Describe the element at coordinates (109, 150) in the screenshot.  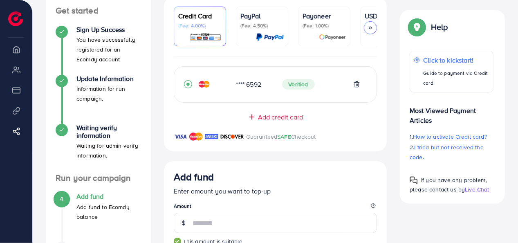
I see `p: Waiting for admin verify information.` at that location.